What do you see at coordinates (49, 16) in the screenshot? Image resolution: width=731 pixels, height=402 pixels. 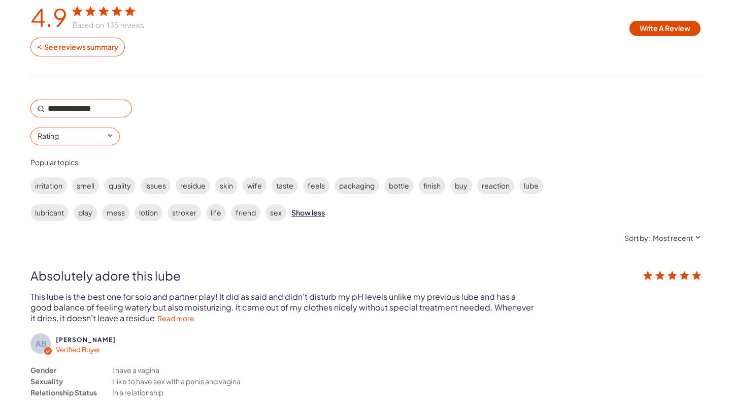 I see `div: 4.9` at bounding box center [49, 16].